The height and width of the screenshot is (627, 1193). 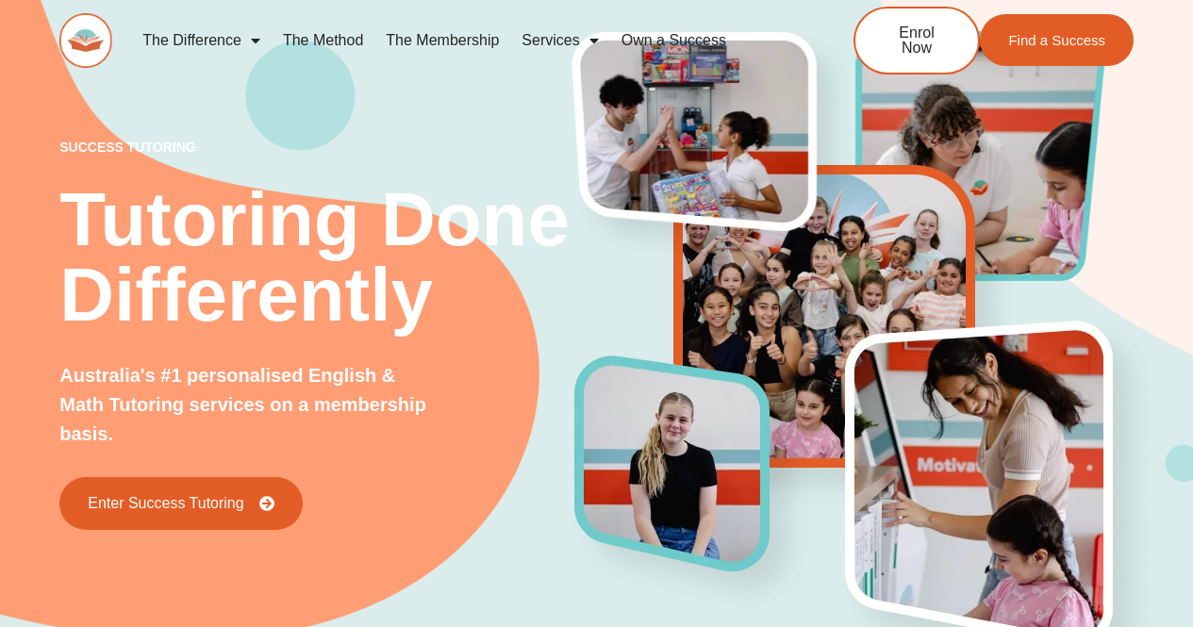 I want to click on a: The Membership, so click(x=442, y=41).